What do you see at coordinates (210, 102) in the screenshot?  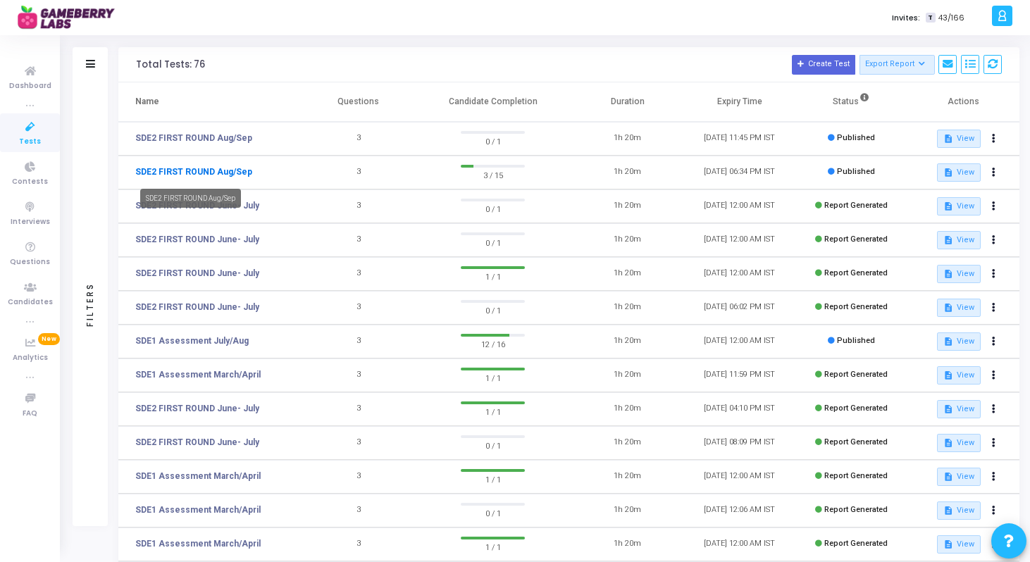 I see `th: Name` at bounding box center [210, 102].